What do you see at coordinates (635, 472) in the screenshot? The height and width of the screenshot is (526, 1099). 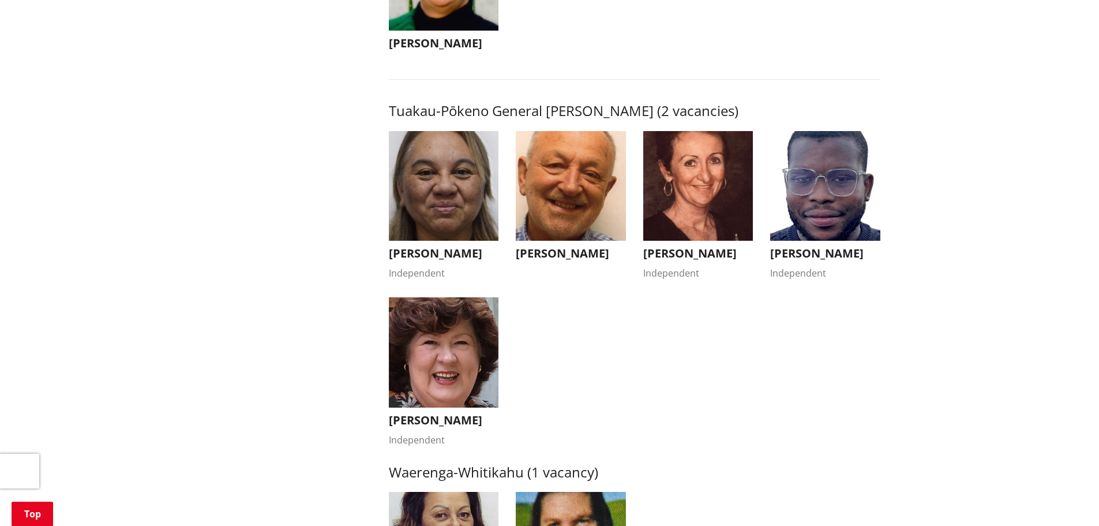 I see `h3: Waerenga-Whitikahu (1 vacancy)` at bounding box center [635, 472].